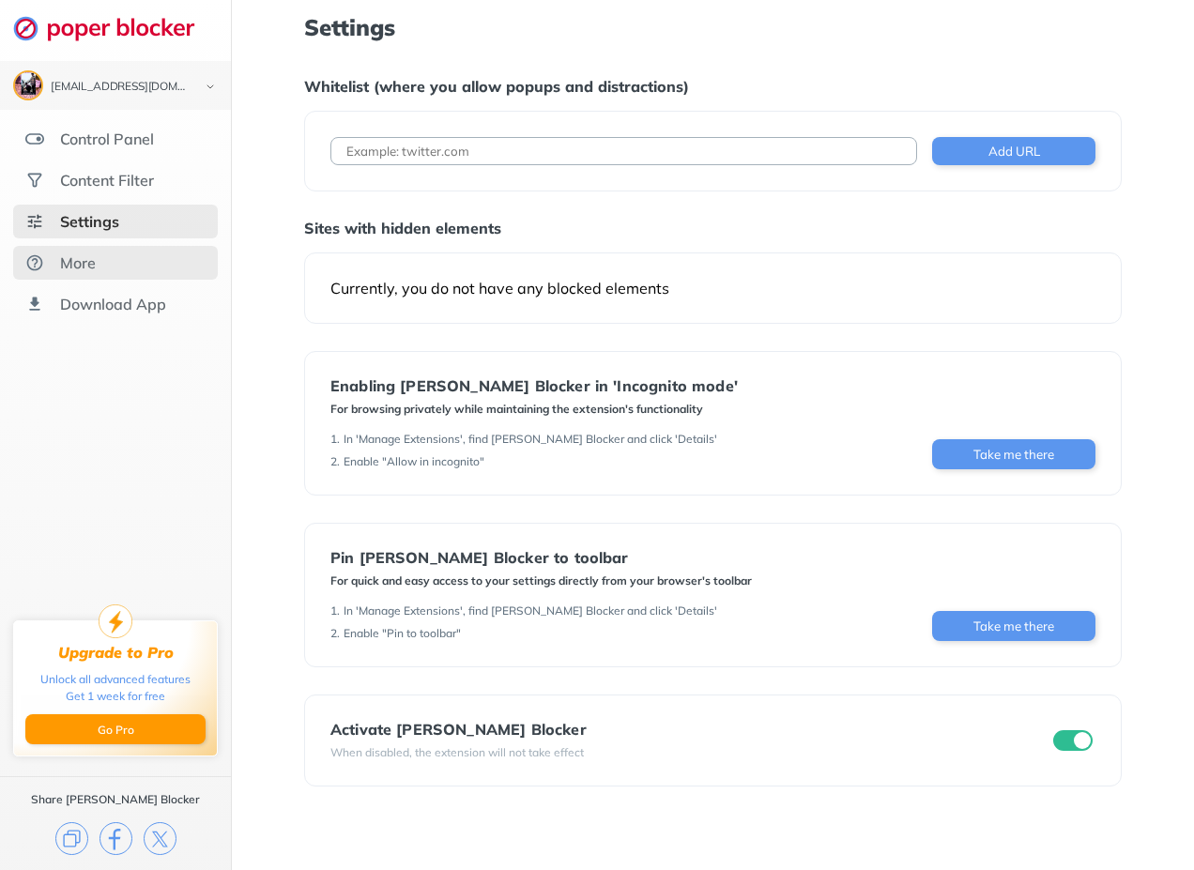 The height and width of the screenshot is (870, 1194). What do you see at coordinates (35, 304) in the screenshot?
I see `img: download-app.svg` at bounding box center [35, 304].